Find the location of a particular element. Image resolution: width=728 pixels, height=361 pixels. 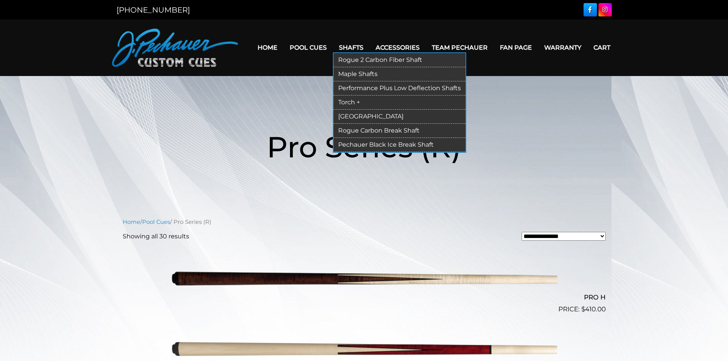

p: Showing all 30 results is located at coordinates (156, 237).